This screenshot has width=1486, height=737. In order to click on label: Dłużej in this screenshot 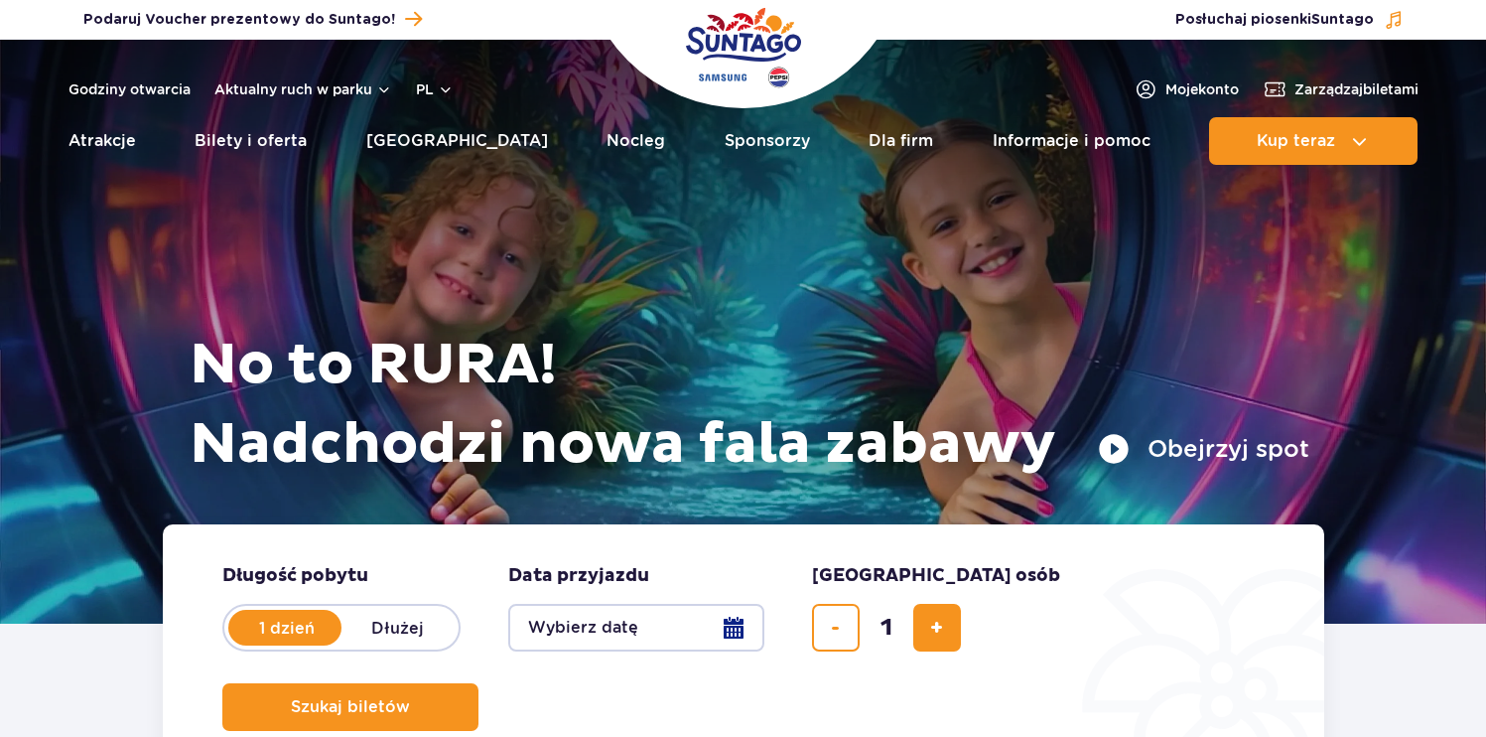, I will do `click(398, 627)`.